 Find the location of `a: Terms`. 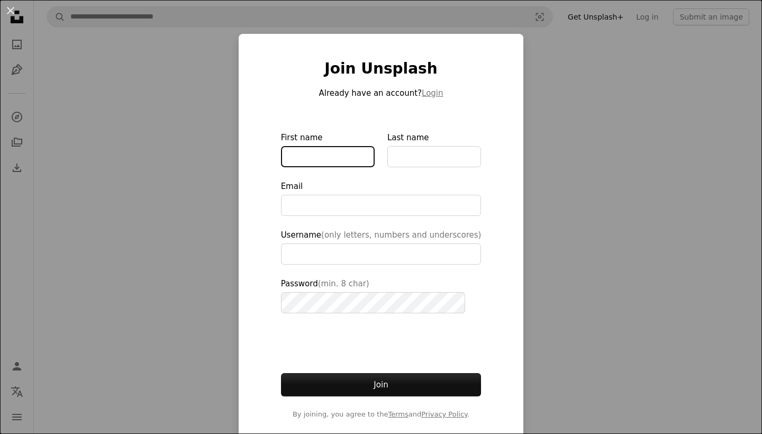

a: Terms is located at coordinates (398, 414).